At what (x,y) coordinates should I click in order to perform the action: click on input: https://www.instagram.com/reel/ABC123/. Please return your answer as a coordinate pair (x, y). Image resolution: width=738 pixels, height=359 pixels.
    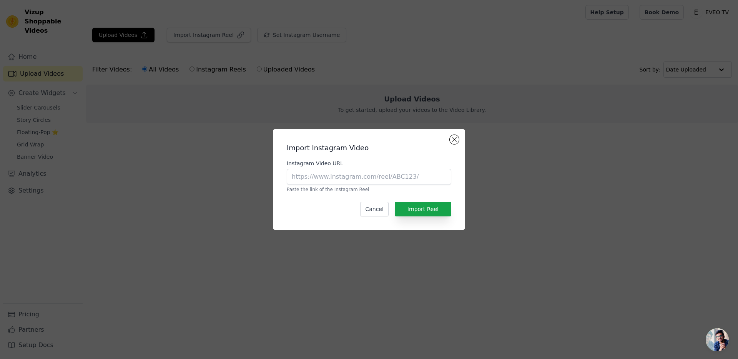
    Looking at the image, I should click on (369, 177).